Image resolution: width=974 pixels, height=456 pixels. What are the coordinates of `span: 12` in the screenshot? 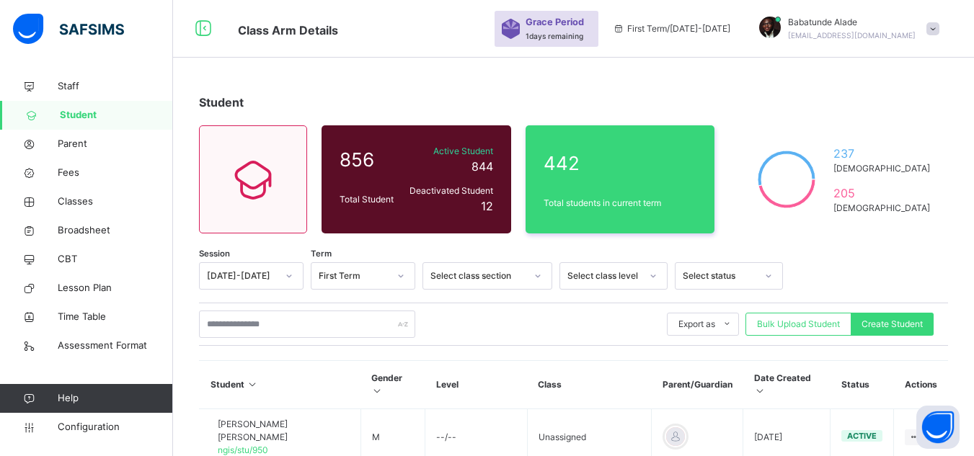 It's located at (486, 206).